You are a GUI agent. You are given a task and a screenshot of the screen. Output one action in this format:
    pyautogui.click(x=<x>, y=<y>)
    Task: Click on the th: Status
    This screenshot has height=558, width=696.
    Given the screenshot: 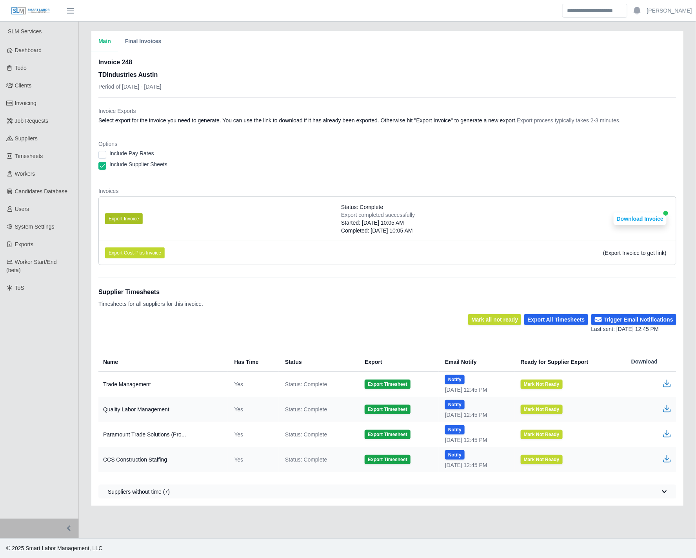 What is the action you would take?
    pyautogui.click(x=318, y=362)
    